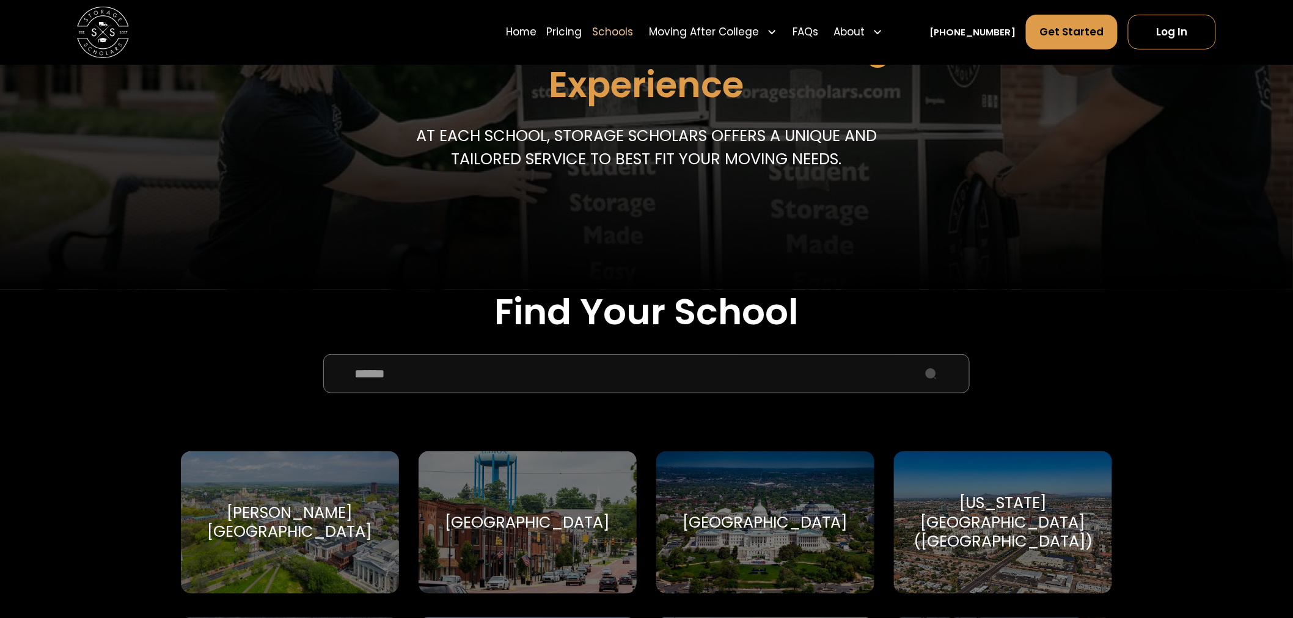 This screenshot has width=1293, height=618. I want to click on a: Schools, so click(613, 32).